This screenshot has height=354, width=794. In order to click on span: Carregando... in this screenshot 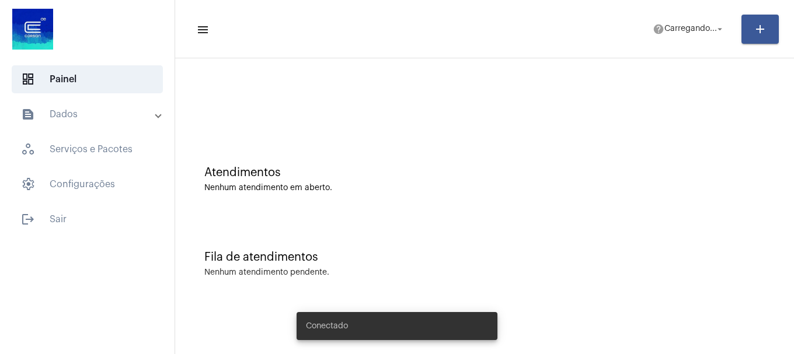, I will do `click(691, 29)`.